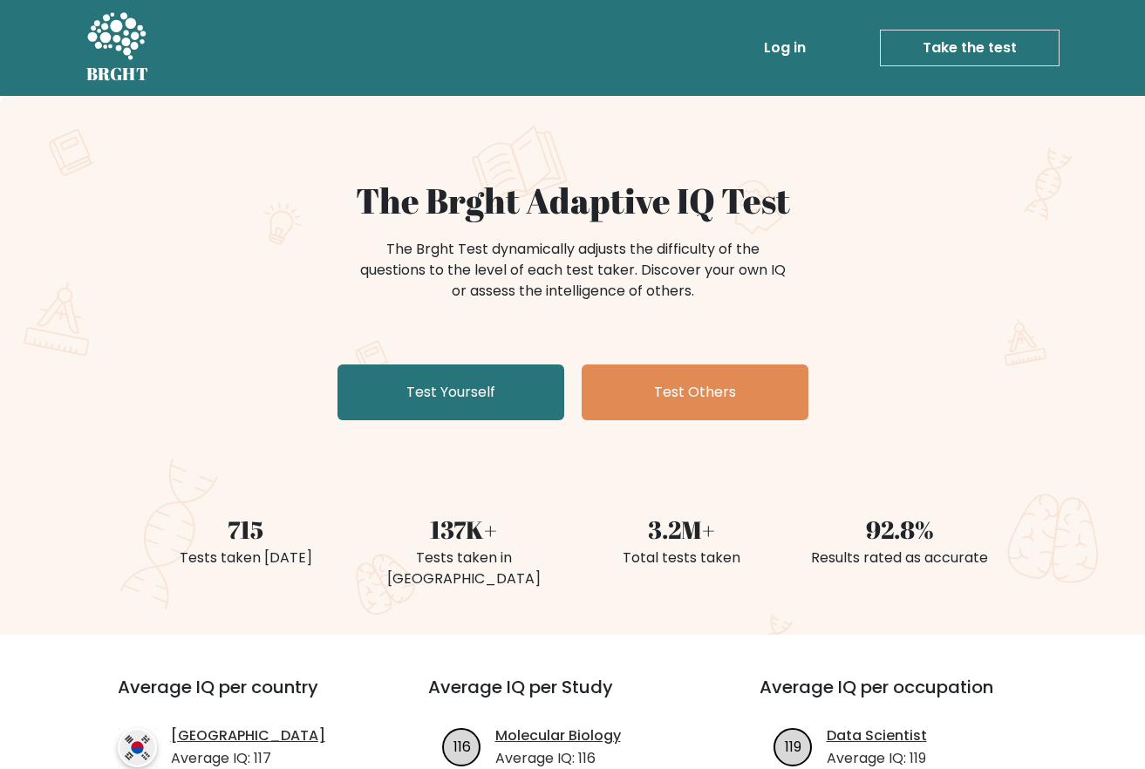  Describe the element at coordinates (464, 529) in the screenshot. I see `div: 137K+` at that location.